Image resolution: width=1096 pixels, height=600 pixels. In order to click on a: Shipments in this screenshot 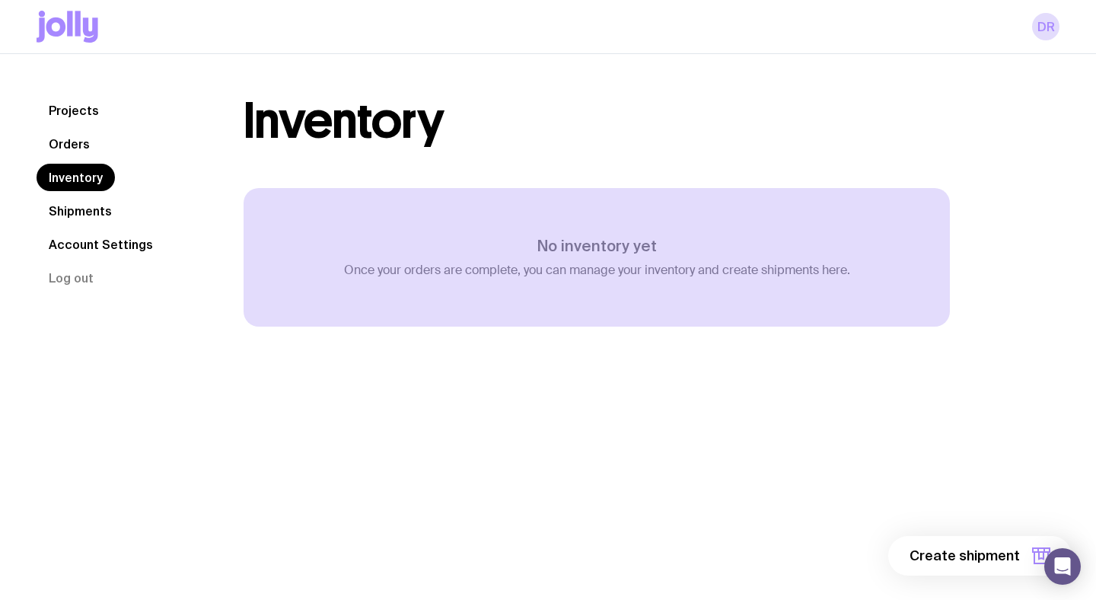, I will do `click(80, 211)`.